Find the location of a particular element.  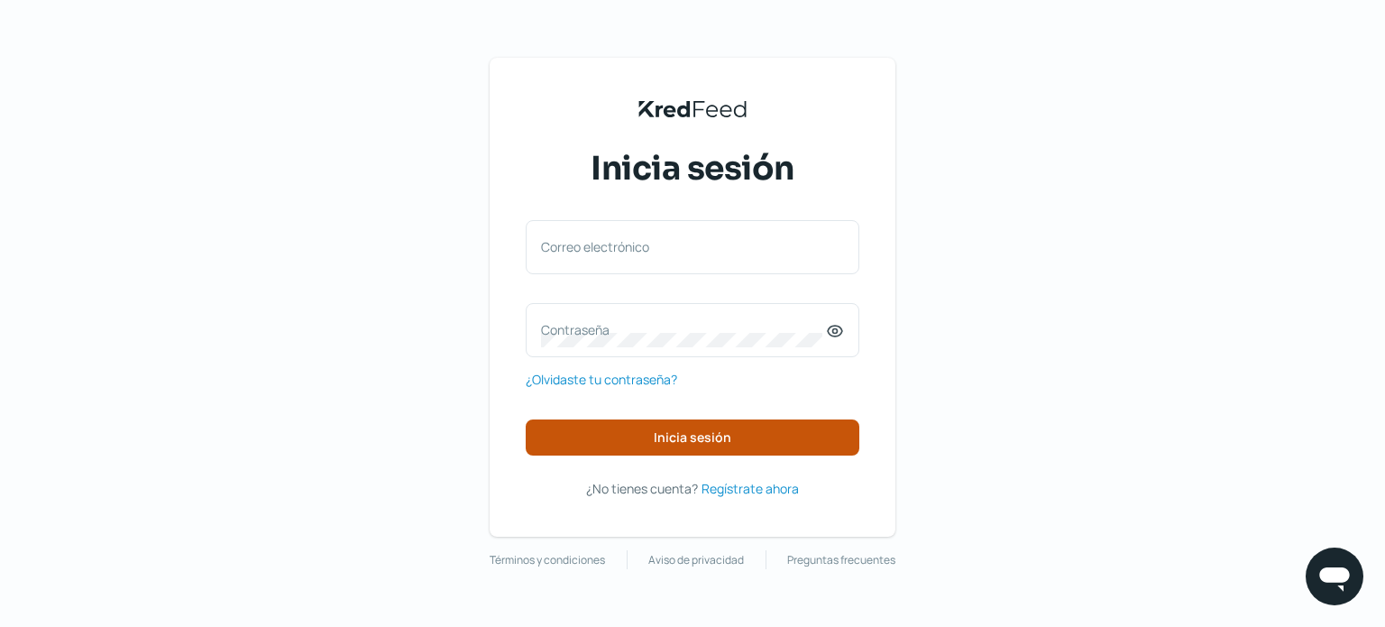

span: Aviso de privacidad is located at coordinates (696, 560).